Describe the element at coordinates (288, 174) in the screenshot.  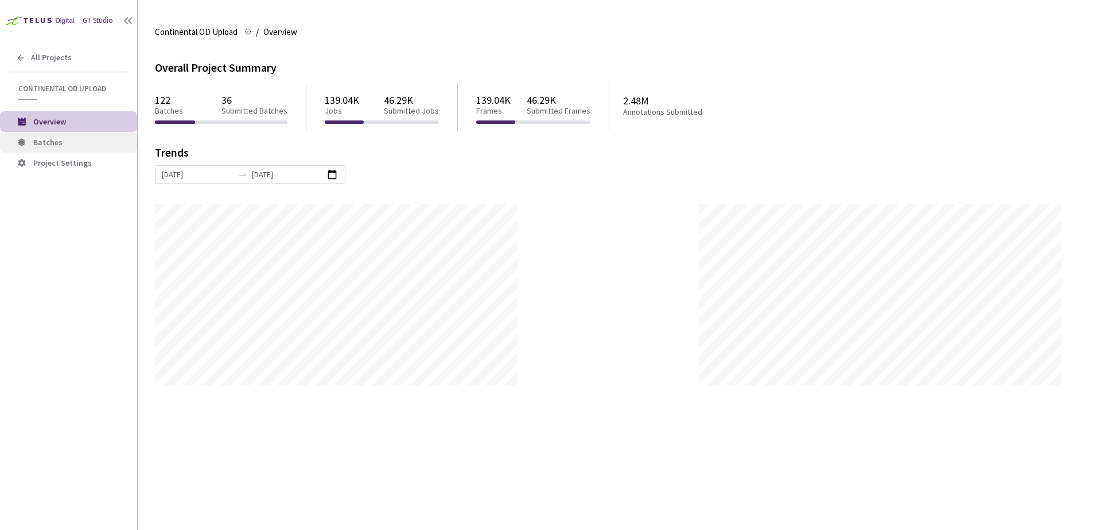
I see `input: End date` at that location.